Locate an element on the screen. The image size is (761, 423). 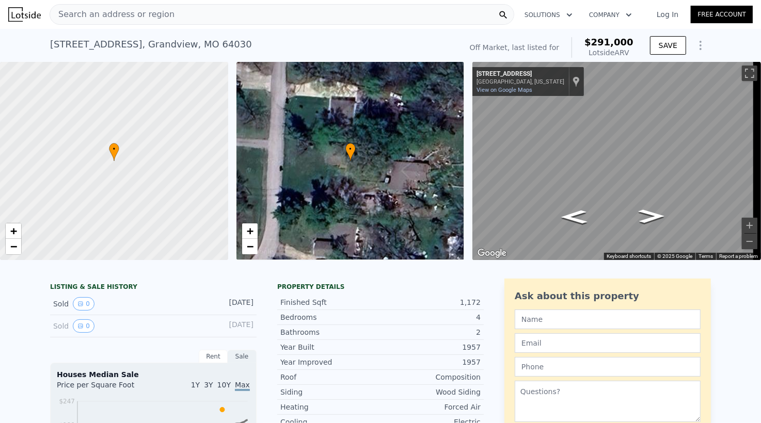
img: Google is located at coordinates (492, 253).